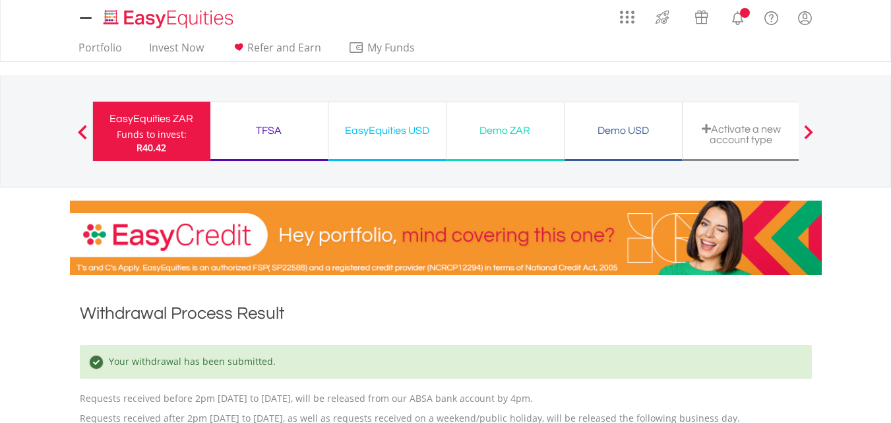 This screenshot has width=891, height=423. I want to click on a: Portfolio, so click(100, 51).